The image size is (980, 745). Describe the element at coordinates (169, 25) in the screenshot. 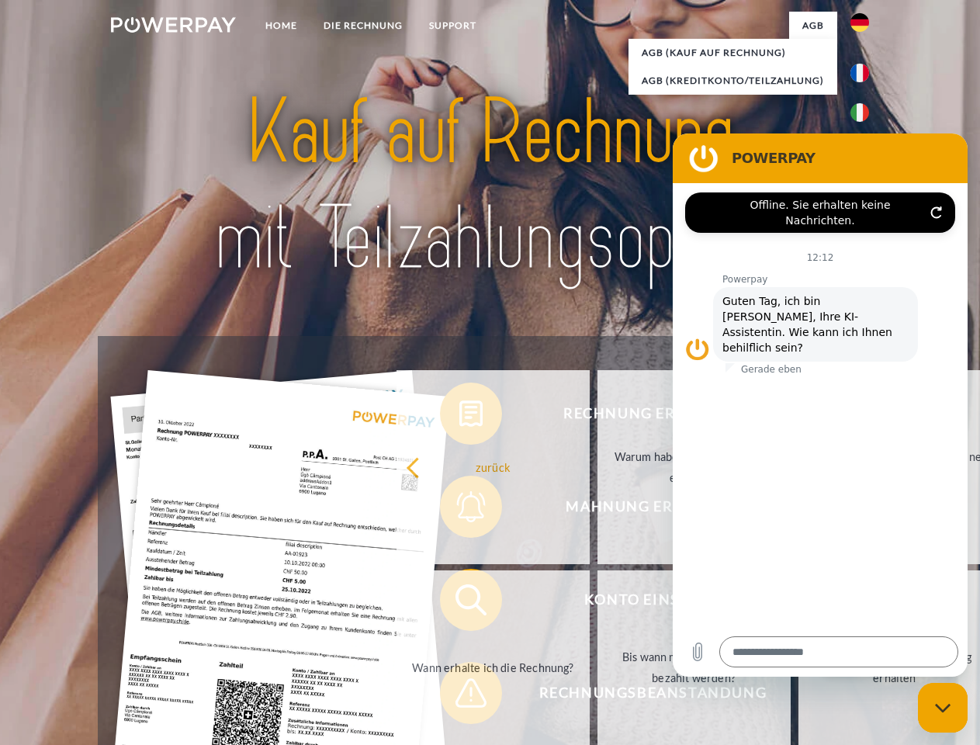

I see `h2: POWERPAY` at that location.